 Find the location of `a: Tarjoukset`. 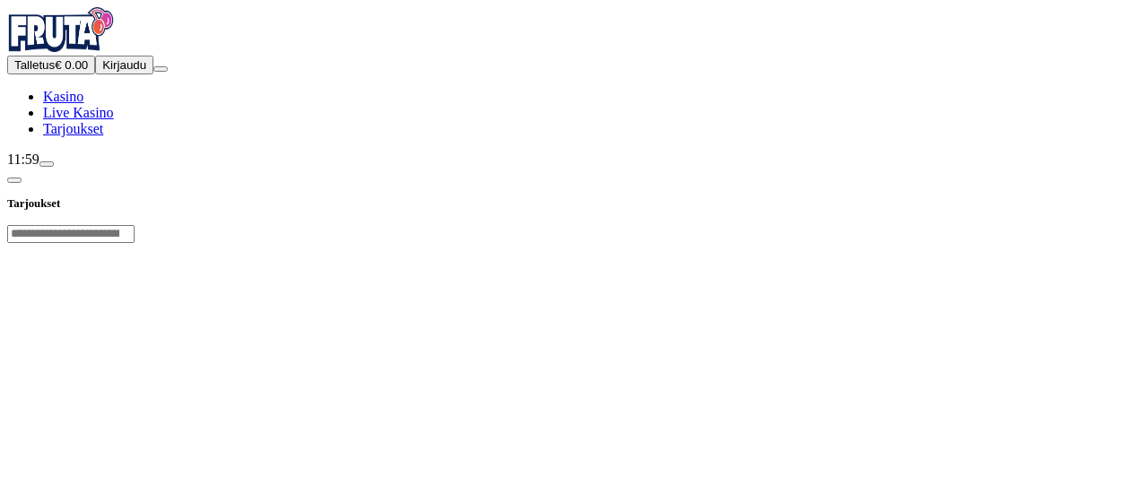

a: Tarjoukset is located at coordinates (73, 128).